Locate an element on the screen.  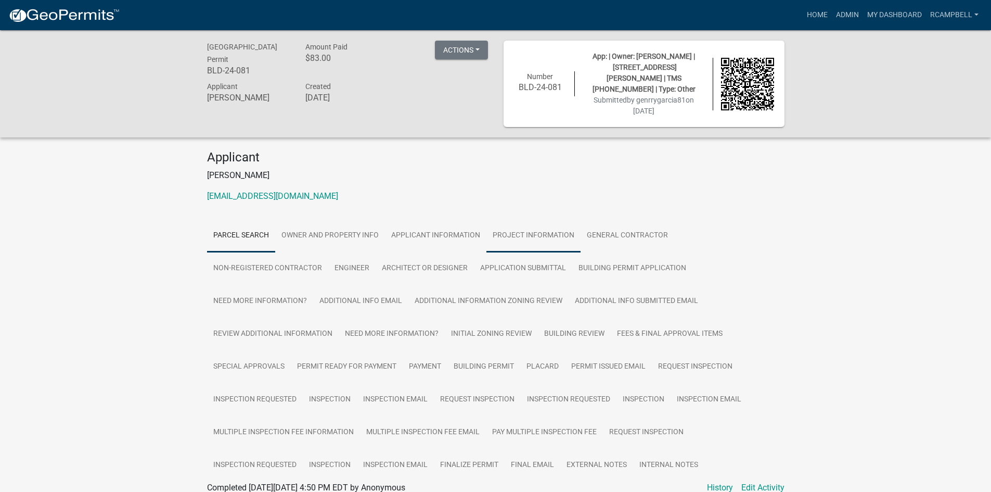
a: Permit Issued Email is located at coordinates (608, 367).